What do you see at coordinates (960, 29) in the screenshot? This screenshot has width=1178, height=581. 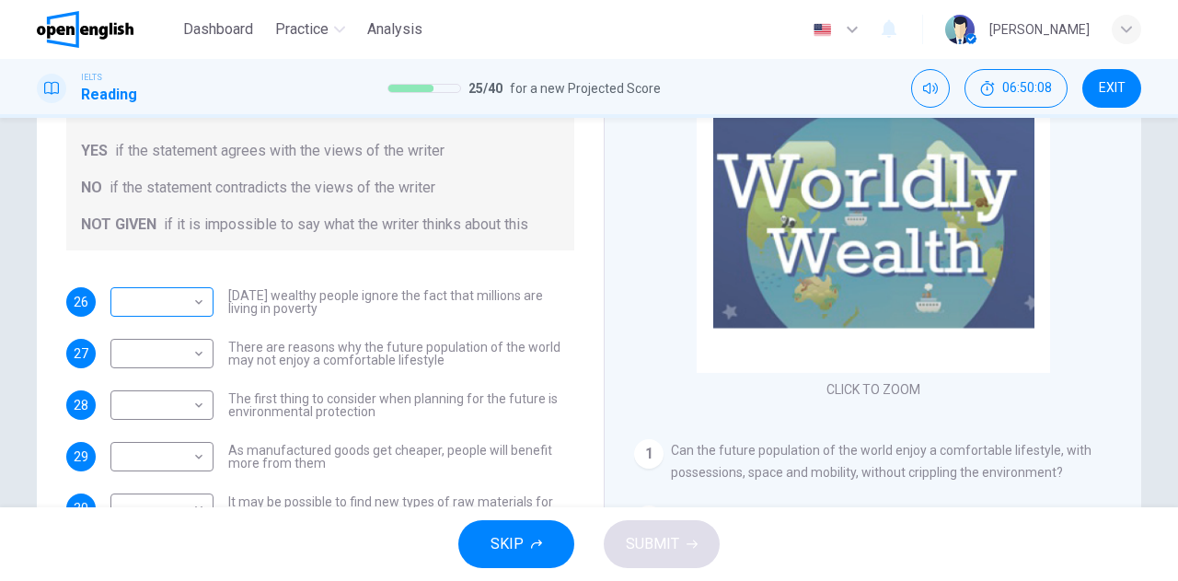 I see `img: Profile picture` at bounding box center [960, 29].